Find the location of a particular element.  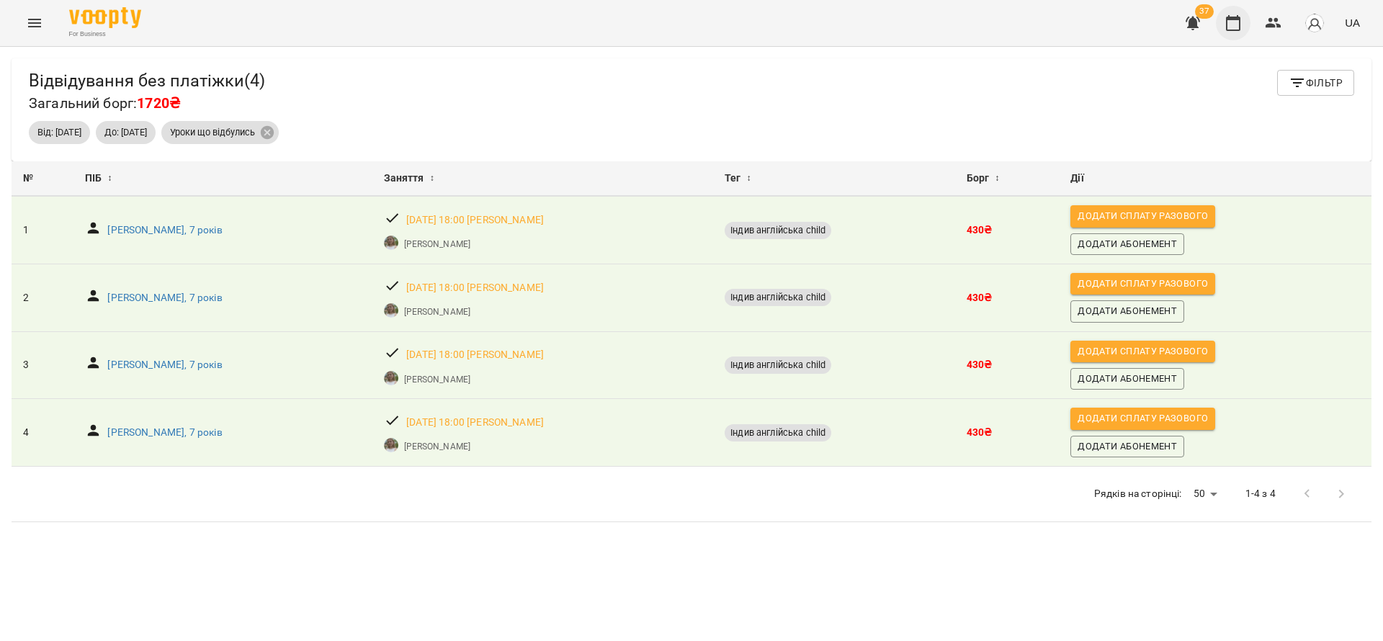

p: Рядків на сторінці: is located at coordinates (1138, 494).